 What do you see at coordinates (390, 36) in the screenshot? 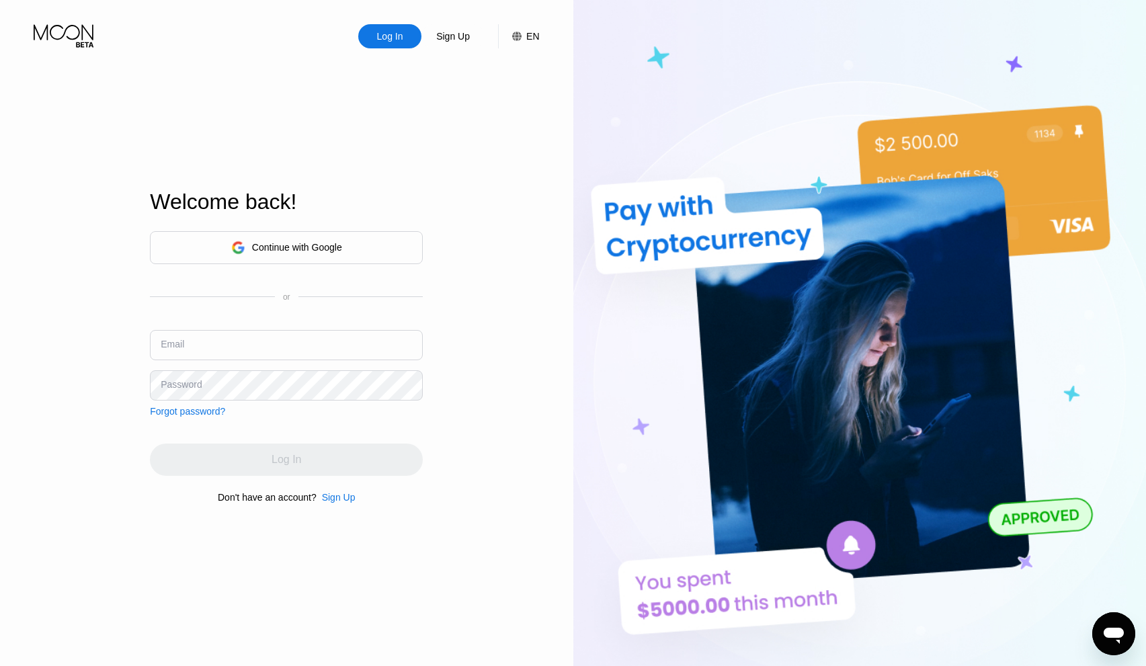
I see `div: Log In` at bounding box center [390, 36].